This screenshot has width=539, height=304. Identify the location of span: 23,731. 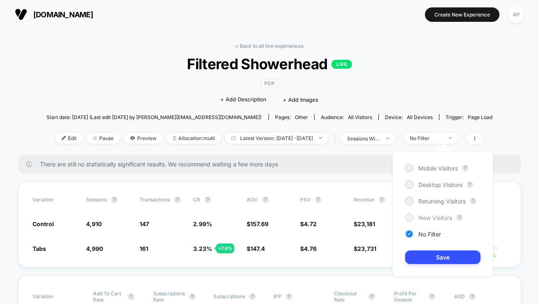
(368, 248).